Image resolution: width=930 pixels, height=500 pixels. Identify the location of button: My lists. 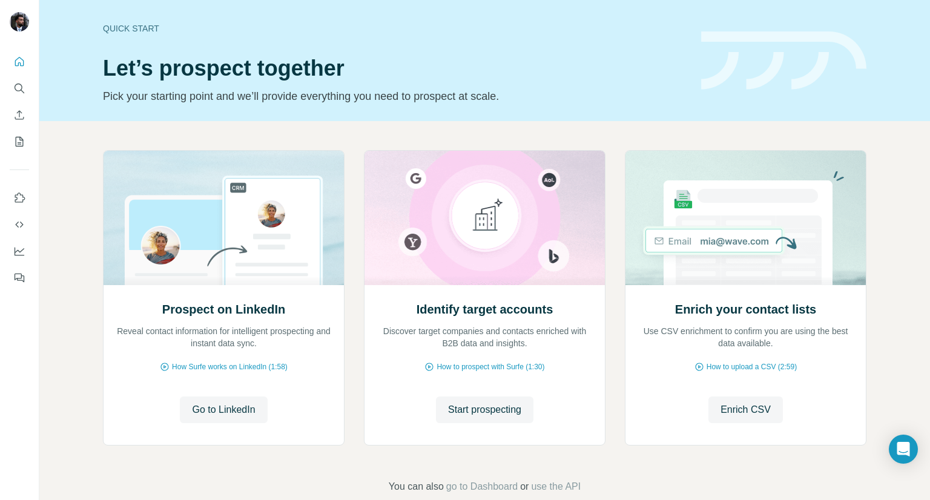
(19, 142).